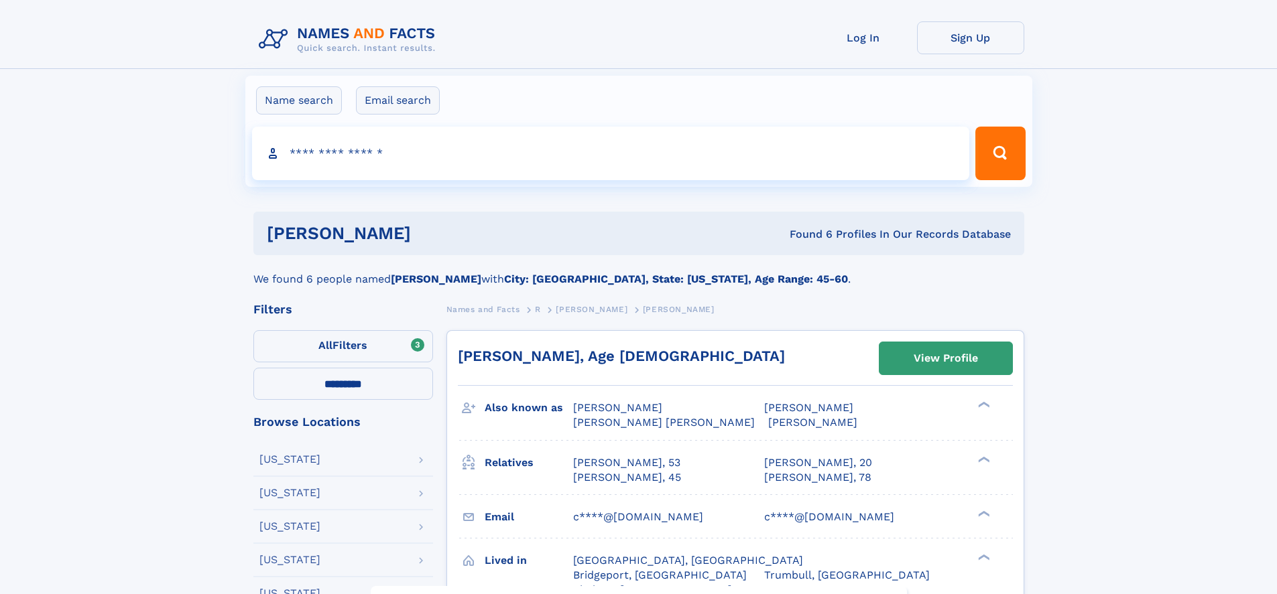 This screenshot has height=594, width=1277. What do you see at coordinates (350, 40) in the screenshot?
I see `img: Logo Names and Facts` at bounding box center [350, 40].